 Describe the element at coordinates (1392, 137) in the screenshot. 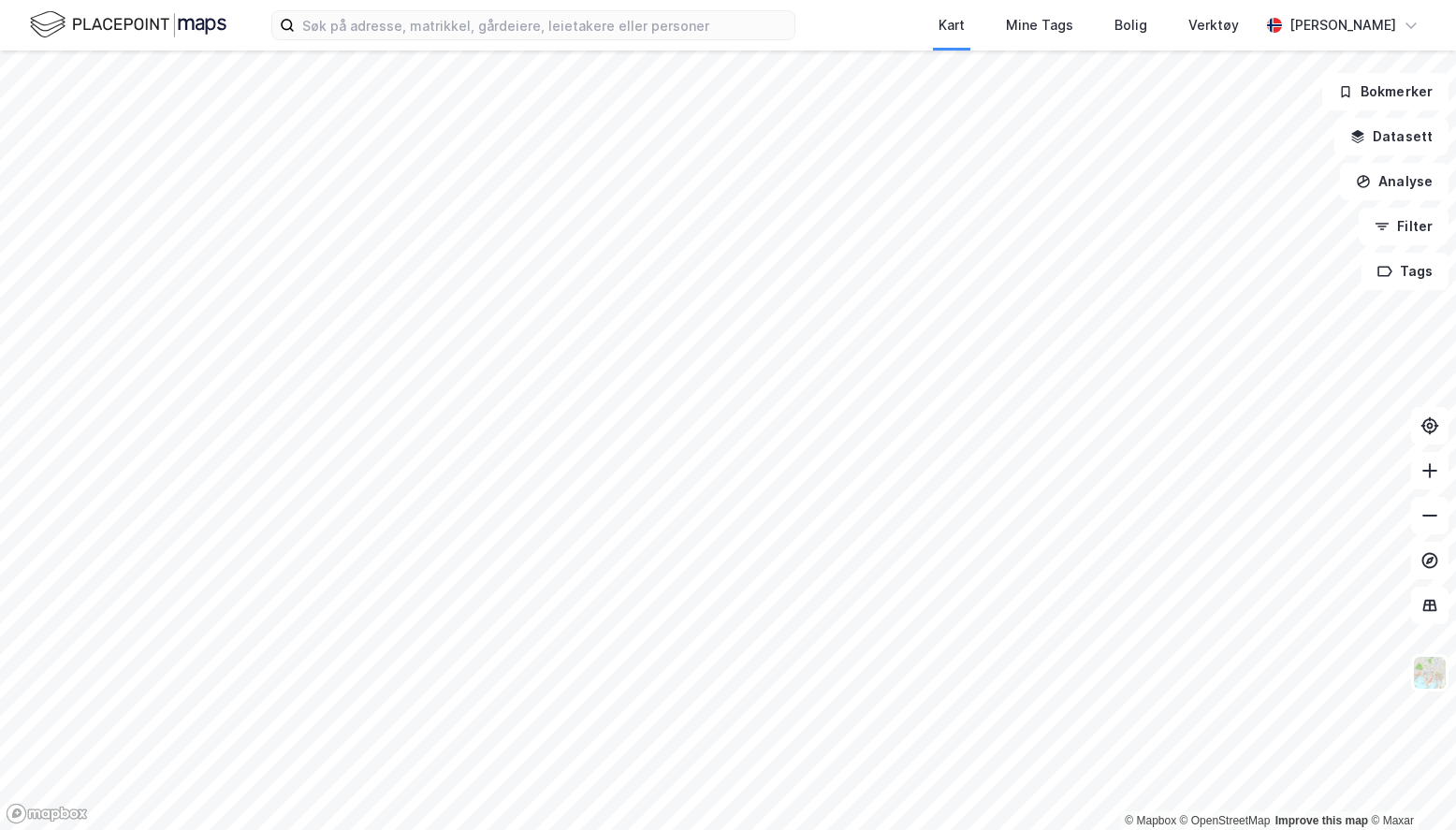

I see `button: Datasett` at that location.